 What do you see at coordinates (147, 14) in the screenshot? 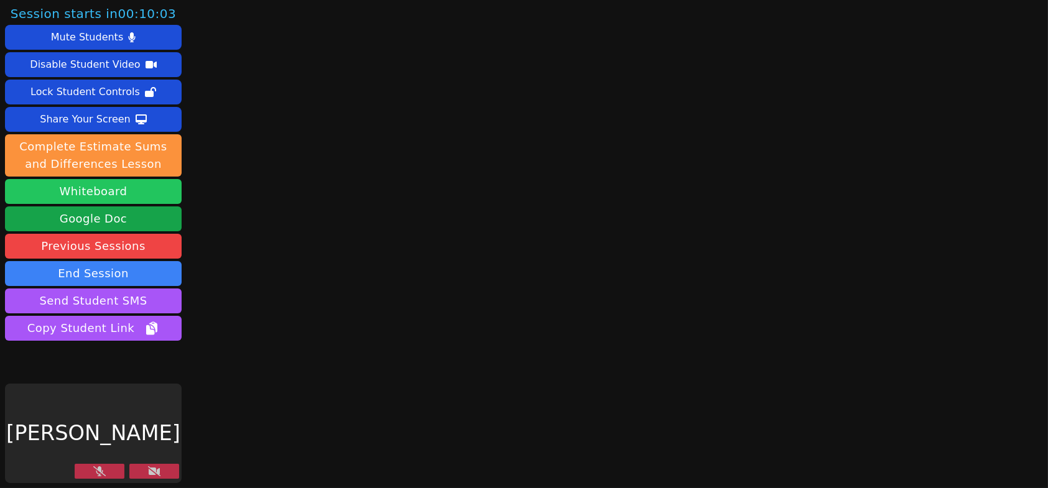
I see `time: 00:10:03` at bounding box center [147, 14].